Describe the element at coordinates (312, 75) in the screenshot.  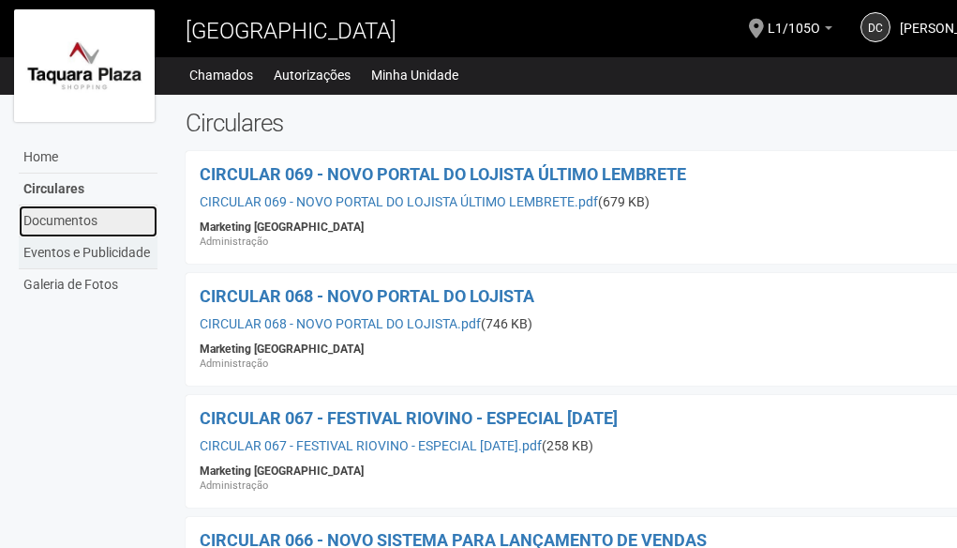
I see `a: Autorizações` at that location.